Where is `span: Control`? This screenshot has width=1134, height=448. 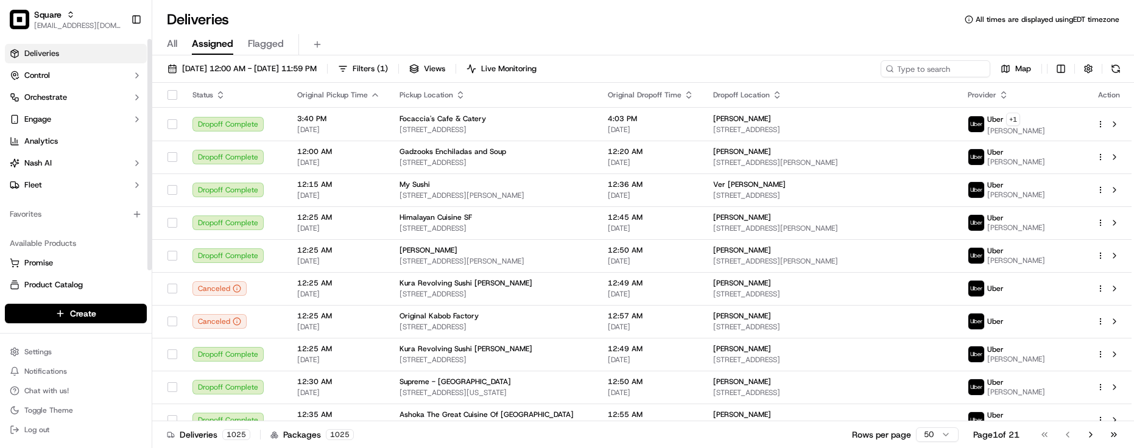
span: Control is located at coordinates (37, 75).